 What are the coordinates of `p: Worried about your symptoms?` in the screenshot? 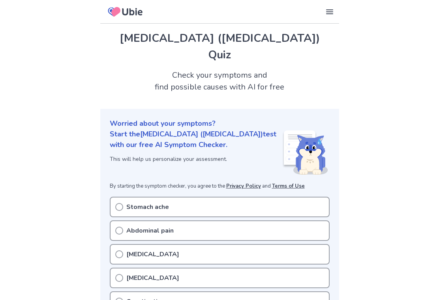 It's located at (219, 124).